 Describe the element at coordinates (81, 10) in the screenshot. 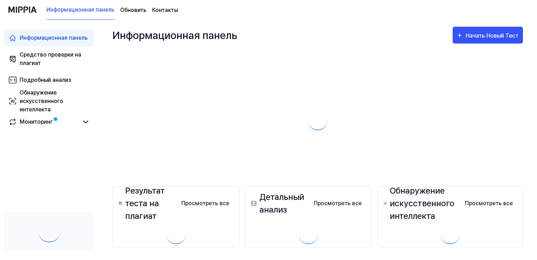

I see `ya-tr-span: Информационная панель` at that location.